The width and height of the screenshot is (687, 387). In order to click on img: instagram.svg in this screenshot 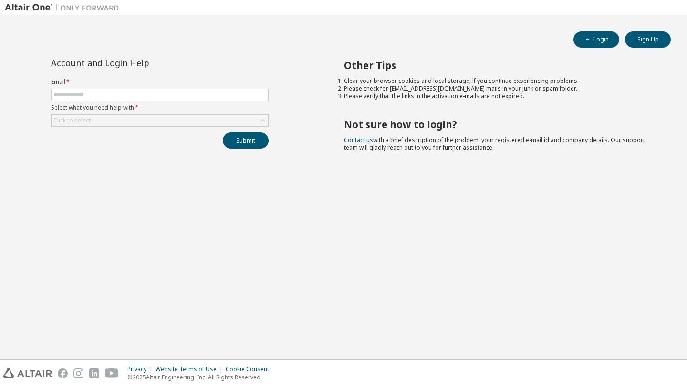, I will do `click(78, 373)`.